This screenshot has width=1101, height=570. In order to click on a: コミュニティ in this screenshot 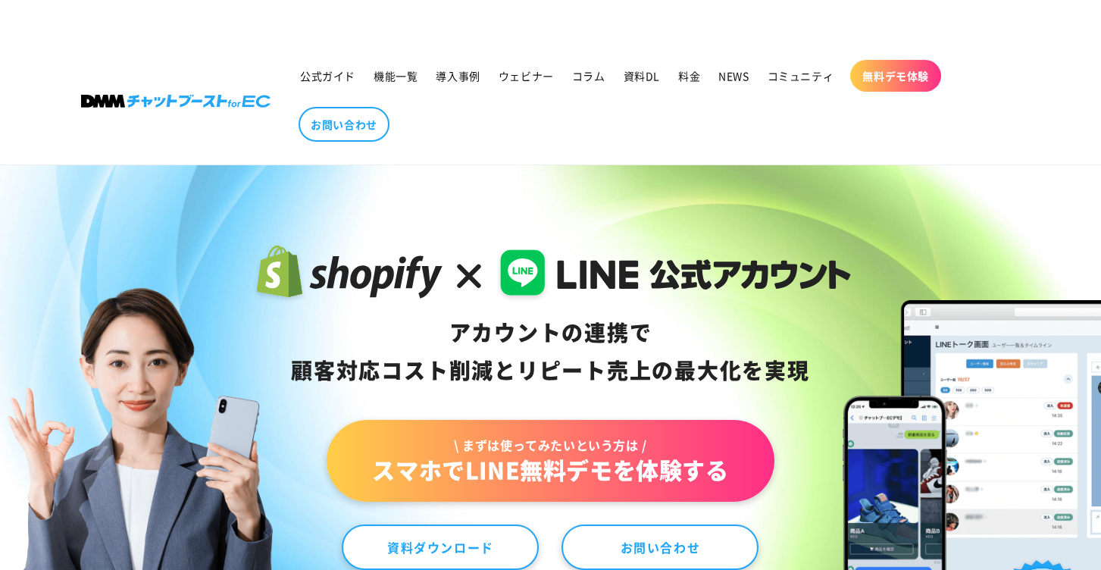, I will do `click(801, 76)`.